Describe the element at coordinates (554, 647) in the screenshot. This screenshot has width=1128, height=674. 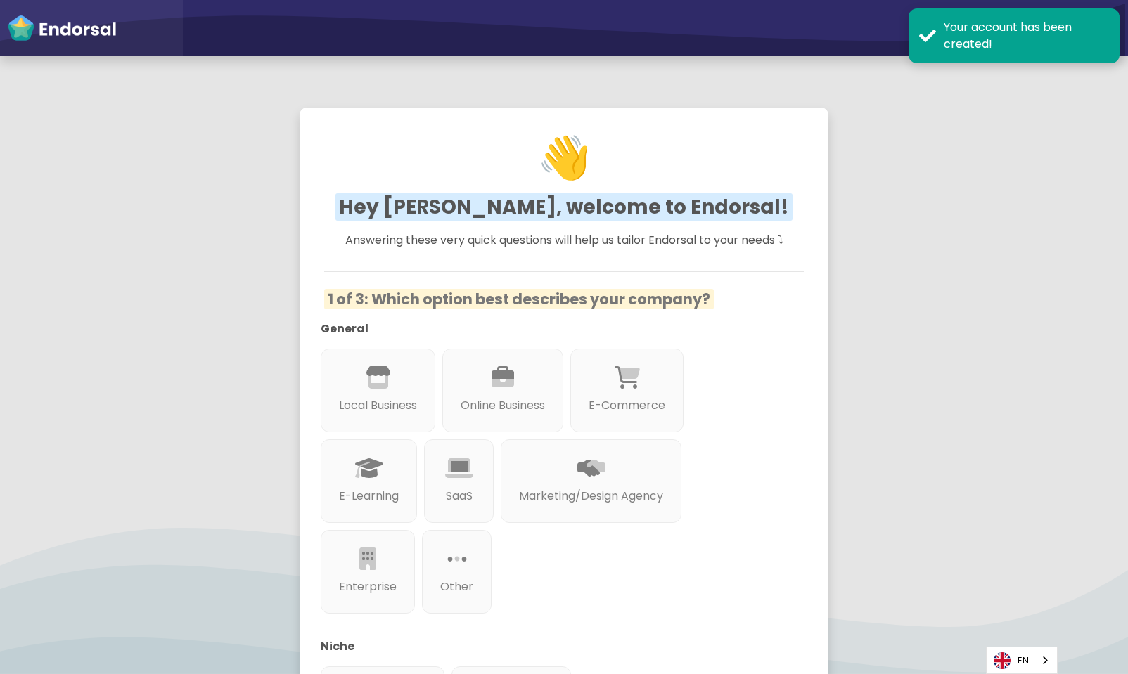
I see `p: Niche` at that location.